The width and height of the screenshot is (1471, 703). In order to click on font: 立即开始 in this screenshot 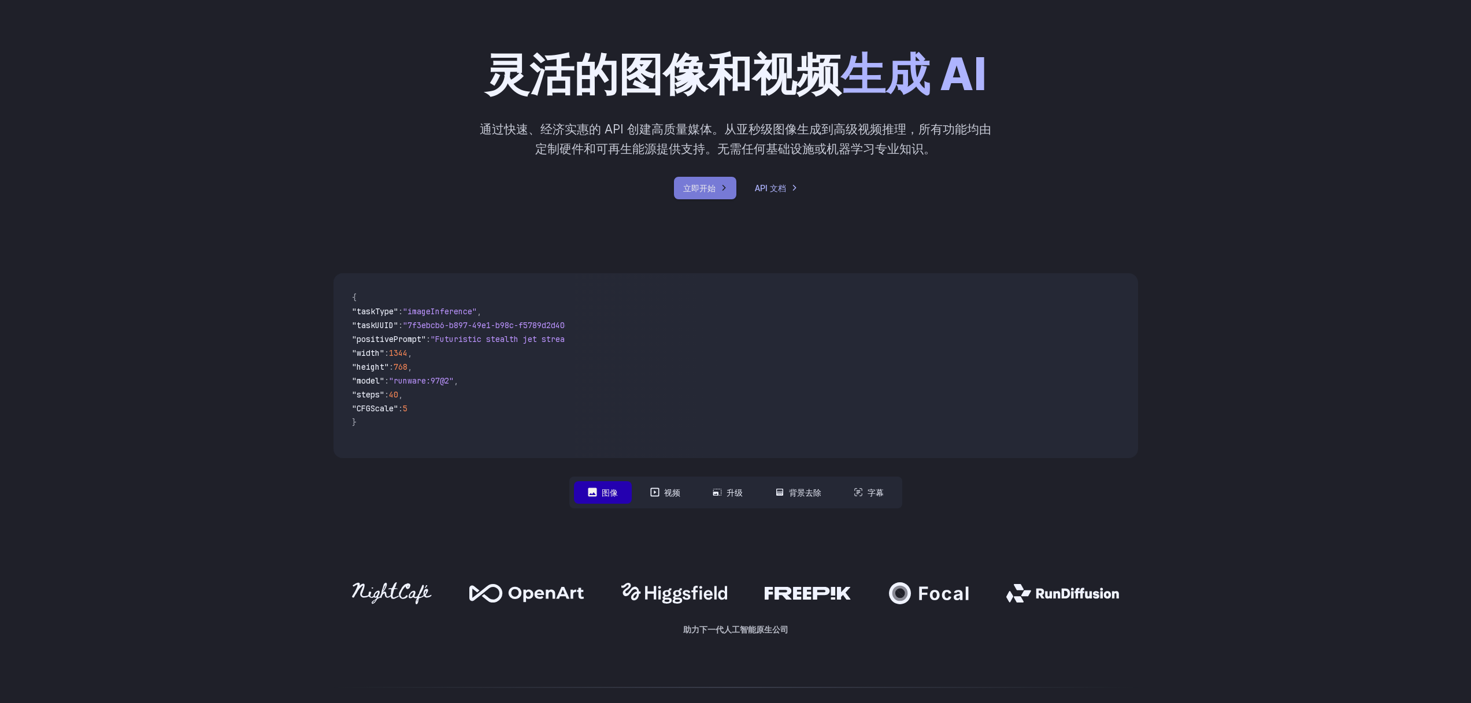, I will do `click(699, 188)`.